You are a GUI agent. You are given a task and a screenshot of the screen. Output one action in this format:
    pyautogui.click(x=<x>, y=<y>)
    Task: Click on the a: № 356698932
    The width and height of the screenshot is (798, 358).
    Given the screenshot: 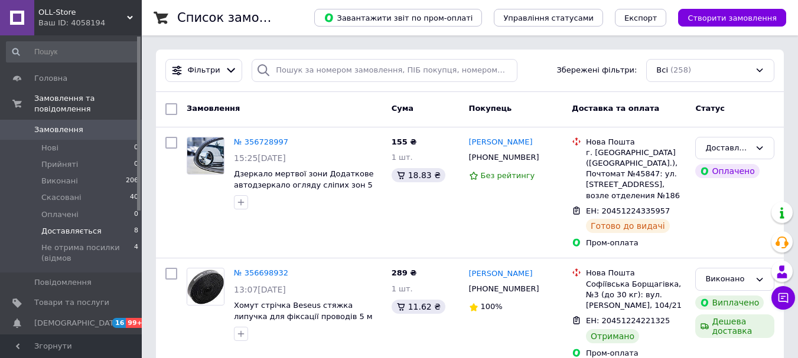 What is the action you would take?
    pyautogui.click(x=261, y=273)
    